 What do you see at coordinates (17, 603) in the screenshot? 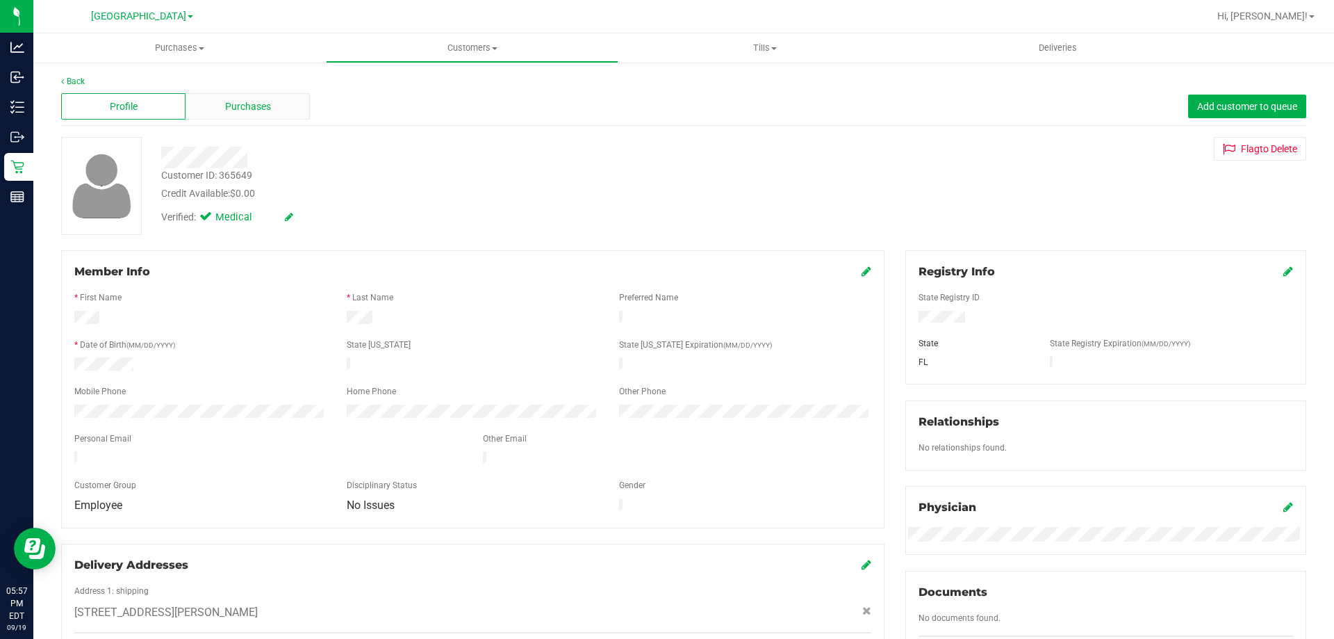
I see `p: 05:57 PM EDT` at bounding box center [17, 603].